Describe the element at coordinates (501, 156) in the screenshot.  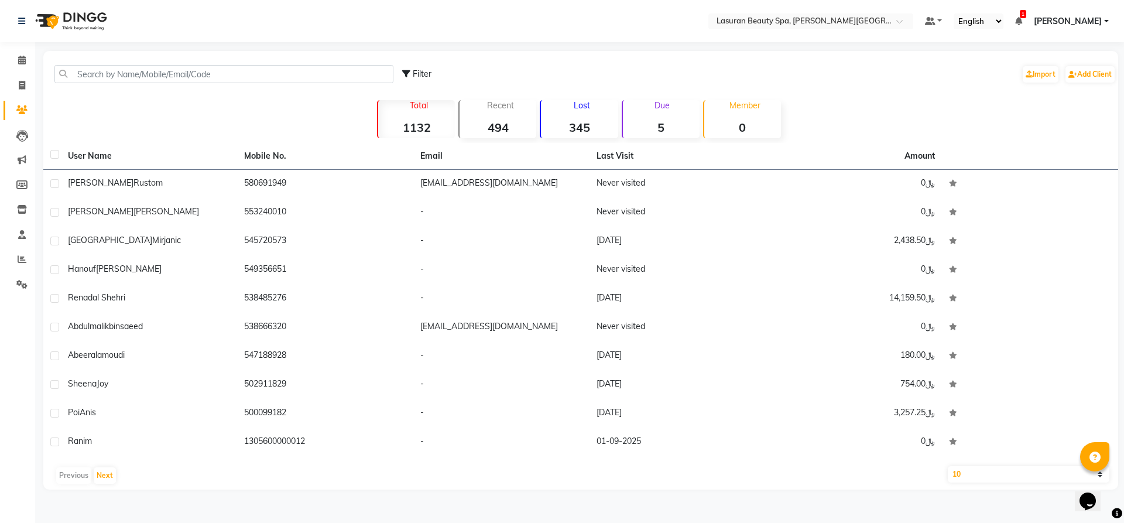
I see `th: Email` at that location.